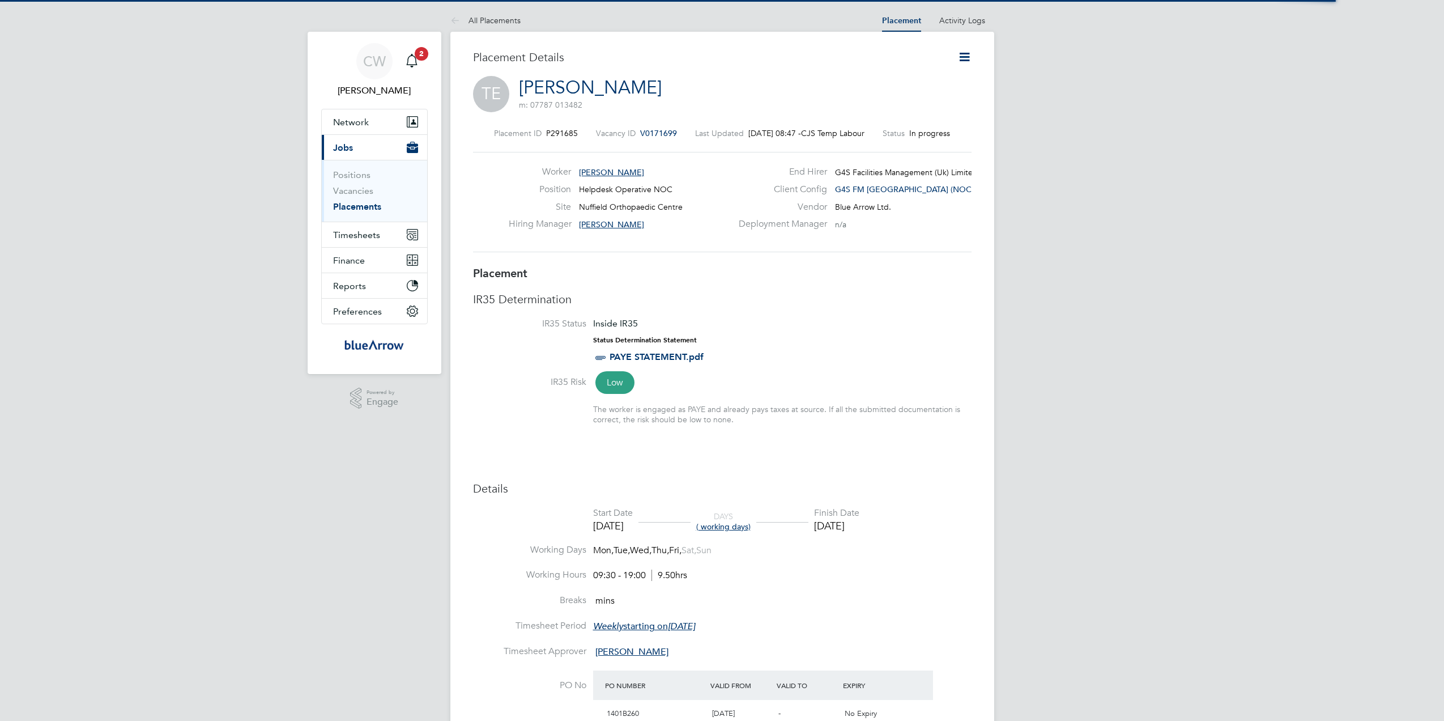  Describe the element at coordinates (374, 91) in the screenshot. I see `span: Caroline Waithera` at that location.